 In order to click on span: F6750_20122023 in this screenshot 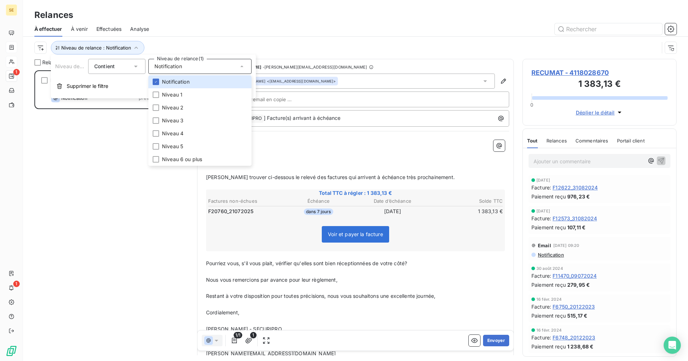, I will do `click(574, 306)`.